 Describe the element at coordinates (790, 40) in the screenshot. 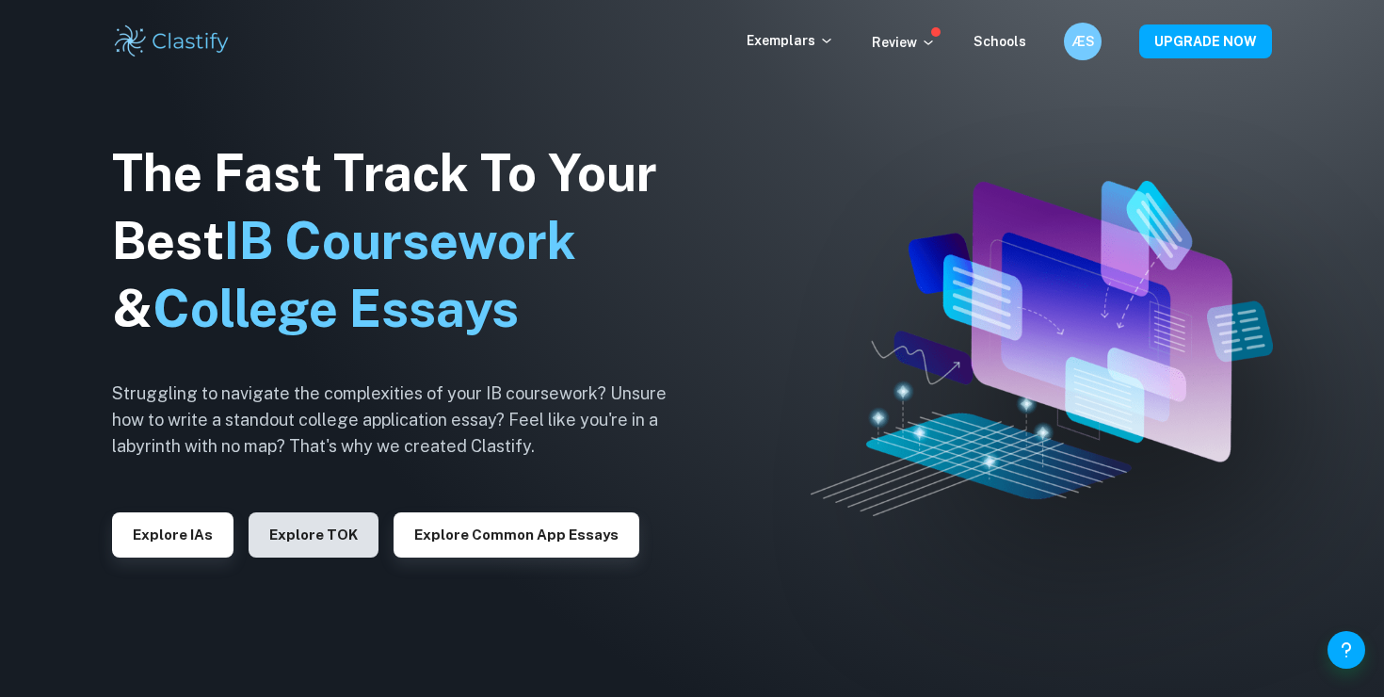

I see `p: Exemplars` at that location.